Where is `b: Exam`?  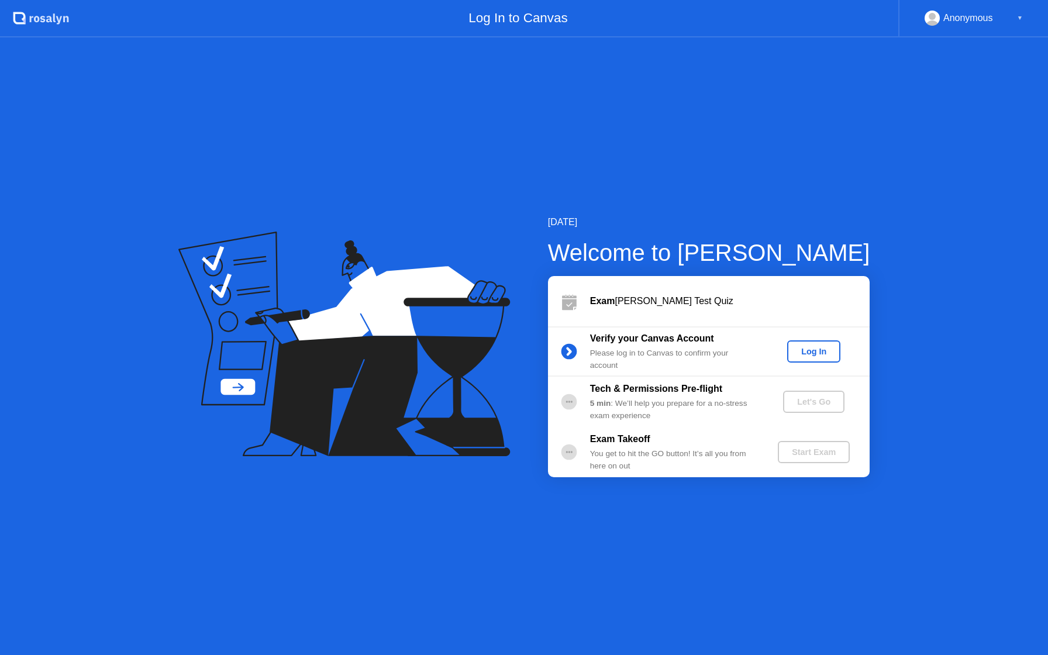
b: Exam is located at coordinates (602, 301).